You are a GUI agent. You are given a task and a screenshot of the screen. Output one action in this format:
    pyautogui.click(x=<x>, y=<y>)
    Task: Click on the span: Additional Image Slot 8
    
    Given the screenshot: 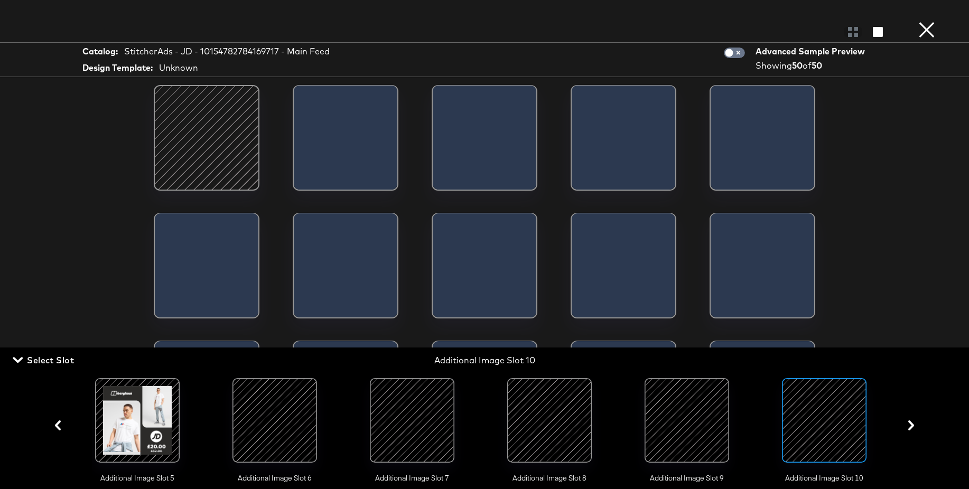 What is the action you would take?
    pyautogui.click(x=549, y=478)
    